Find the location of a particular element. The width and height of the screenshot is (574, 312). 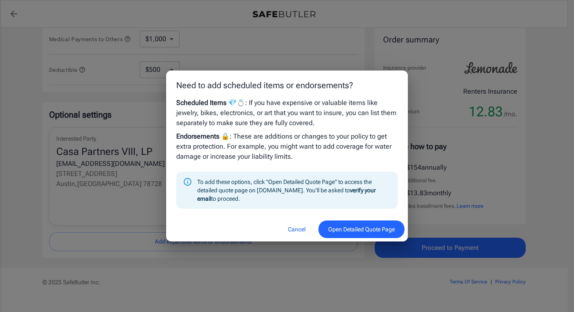

strong: Endorsements 🔒 is located at coordinates (203, 136).